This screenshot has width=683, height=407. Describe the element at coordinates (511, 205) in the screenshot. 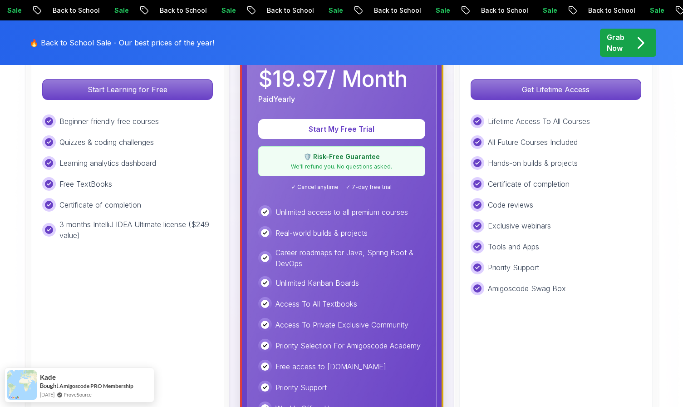

I see `p: Code reviews` at that location.